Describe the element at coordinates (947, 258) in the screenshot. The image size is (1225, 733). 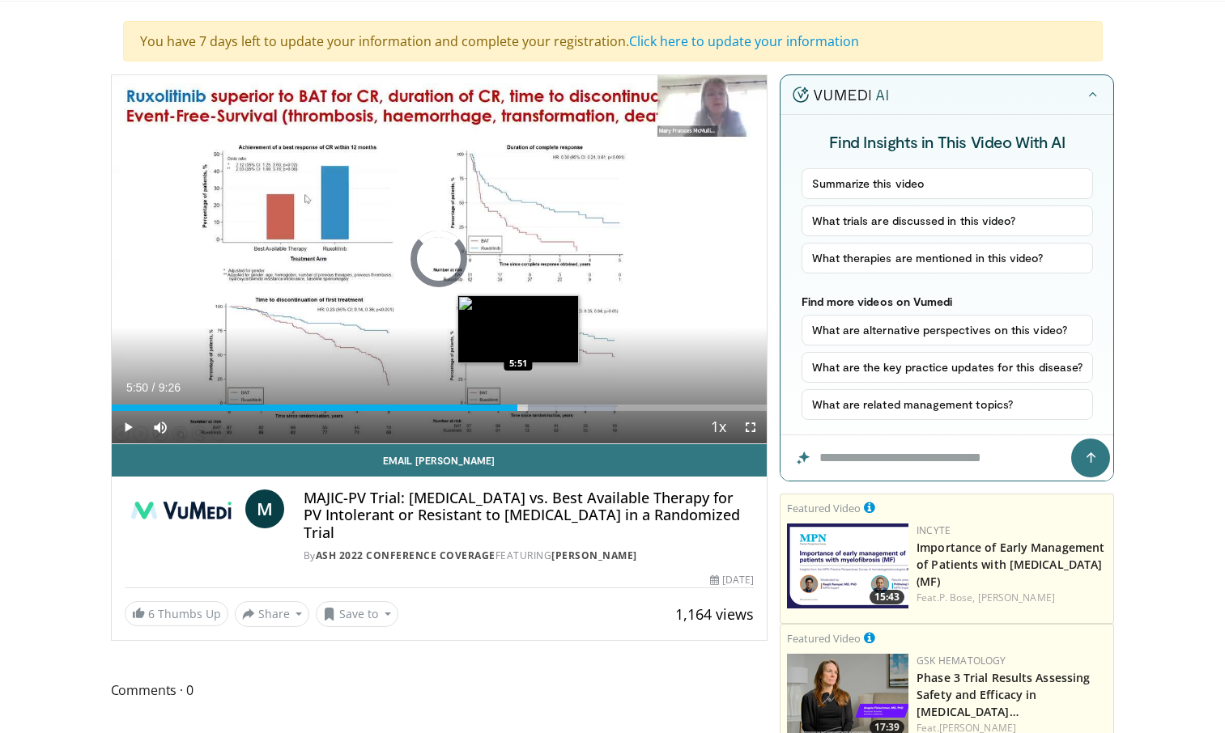
I see `button: What therapies are mentioned in this video?` at that location.